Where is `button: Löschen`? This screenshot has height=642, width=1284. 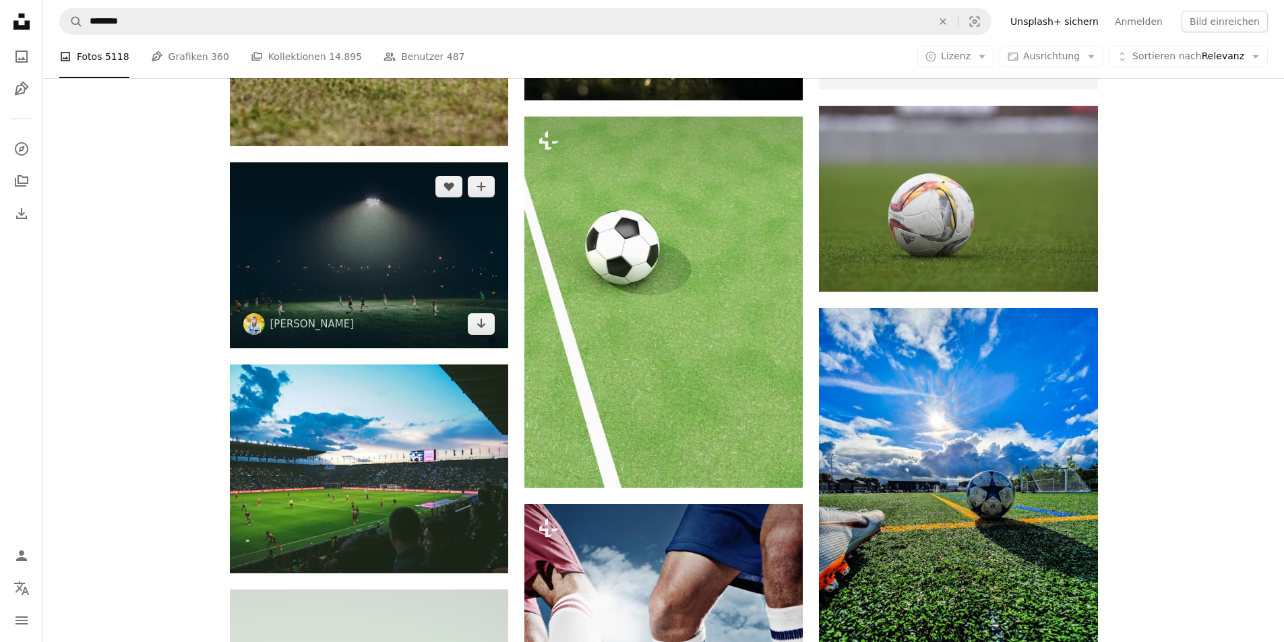
button: Löschen is located at coordinates (943, 22).